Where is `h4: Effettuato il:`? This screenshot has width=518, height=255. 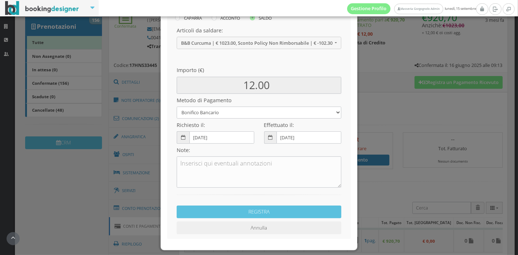
h4: Effettuato il: is located at coordinates (303, 125).